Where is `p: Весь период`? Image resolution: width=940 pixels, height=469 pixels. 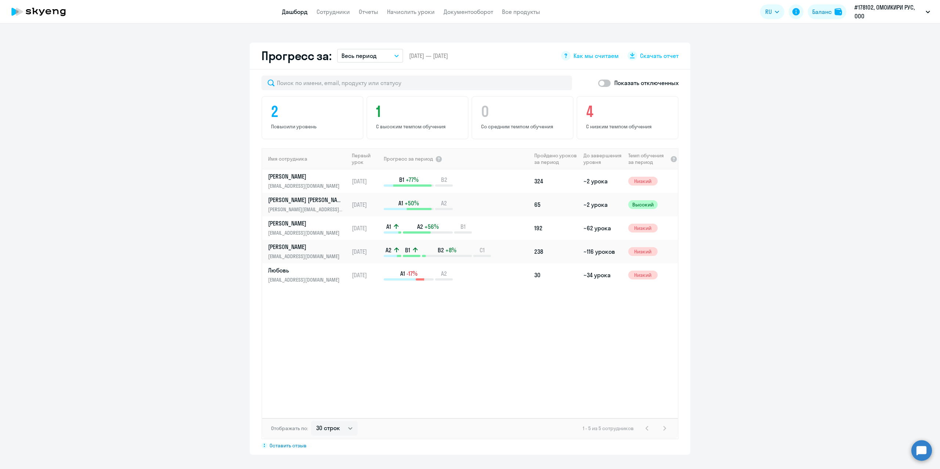
p: Весь период is located at coordinates (359, 56).